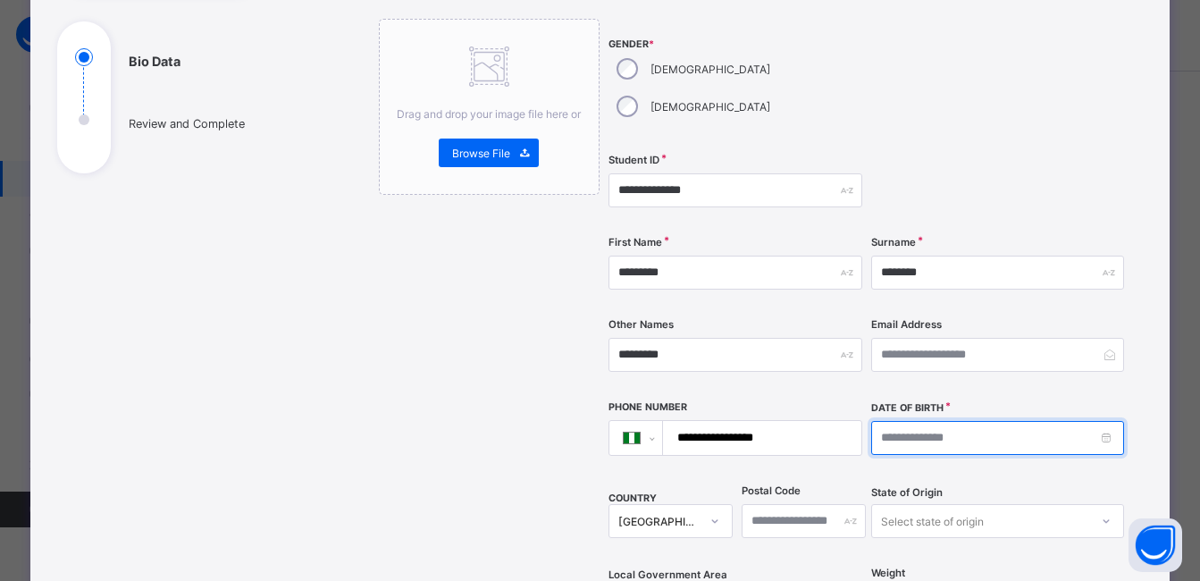 The width and height of the screenshot is (1200, 581). What do you see at coordinates (481, 153) in the screenshot?
I see `span: Browse File` at bounding box center [481, 153].